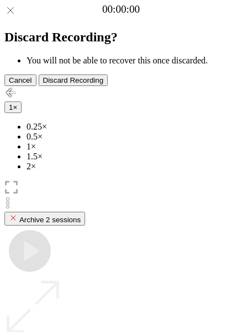 Image resolution: width=242 pixels, height=332 pixels. What do you see at coordinates (73, 80) in the screenshot?
I see `button: Discard Recording` at bounding box center [73, 80].